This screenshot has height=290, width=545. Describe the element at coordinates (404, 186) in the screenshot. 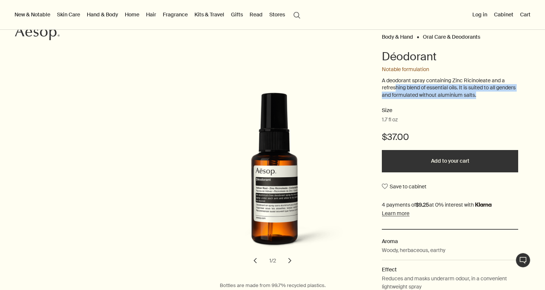

I see `button: Save to cabinet` at that location.